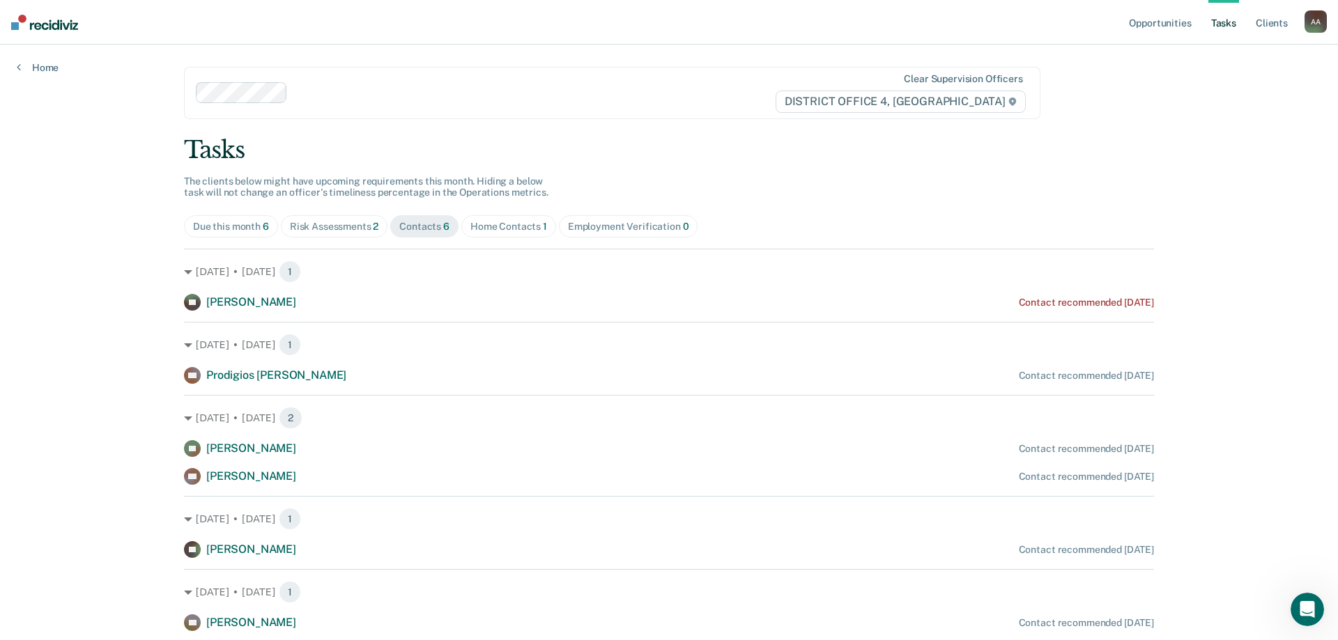  What do you see at coordinates (38, 68) in the screenshot?
I see `a: Home` at bounding box center [38, 68].